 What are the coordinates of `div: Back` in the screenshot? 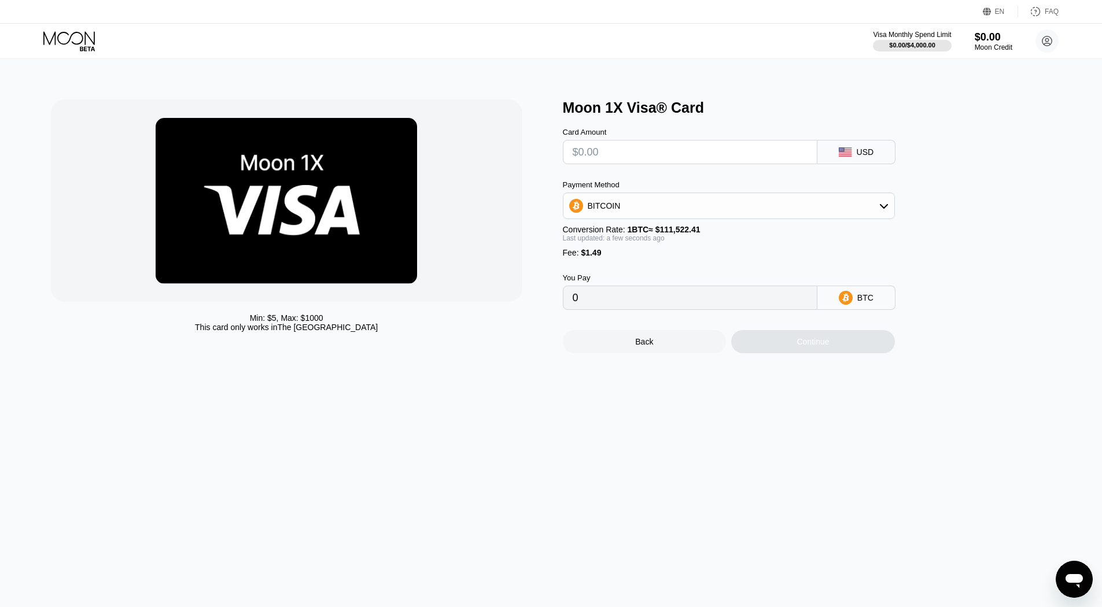 It's located at (644, 342).